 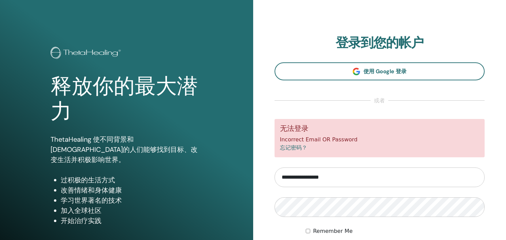 I want to click on li: 改善情绪和身体健康, so click(x=131, y=190).